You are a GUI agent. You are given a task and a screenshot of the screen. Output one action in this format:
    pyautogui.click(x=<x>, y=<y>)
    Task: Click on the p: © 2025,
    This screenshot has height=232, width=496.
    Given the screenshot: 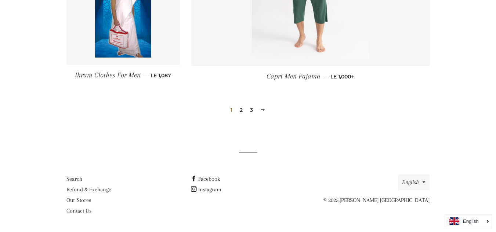 What is the action you would take?
    pyautogui.click(x=373, y=201)
    